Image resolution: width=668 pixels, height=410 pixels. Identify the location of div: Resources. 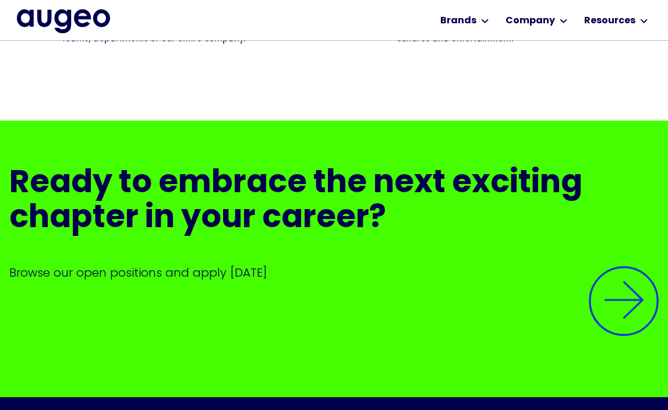
(609, 21).